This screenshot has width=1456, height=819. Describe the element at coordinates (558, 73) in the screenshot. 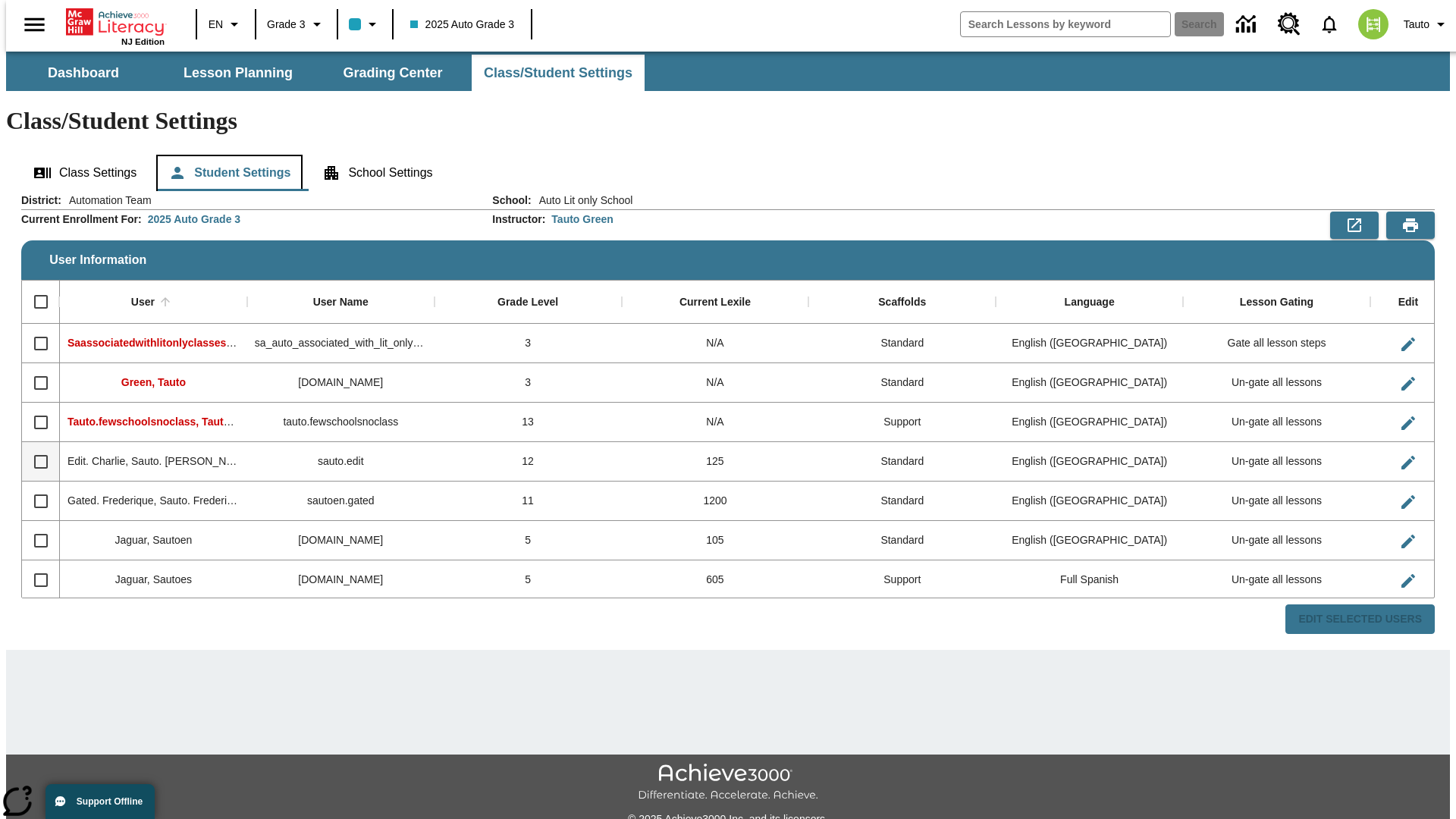

I see `button: Class/Student Settings` at that location.